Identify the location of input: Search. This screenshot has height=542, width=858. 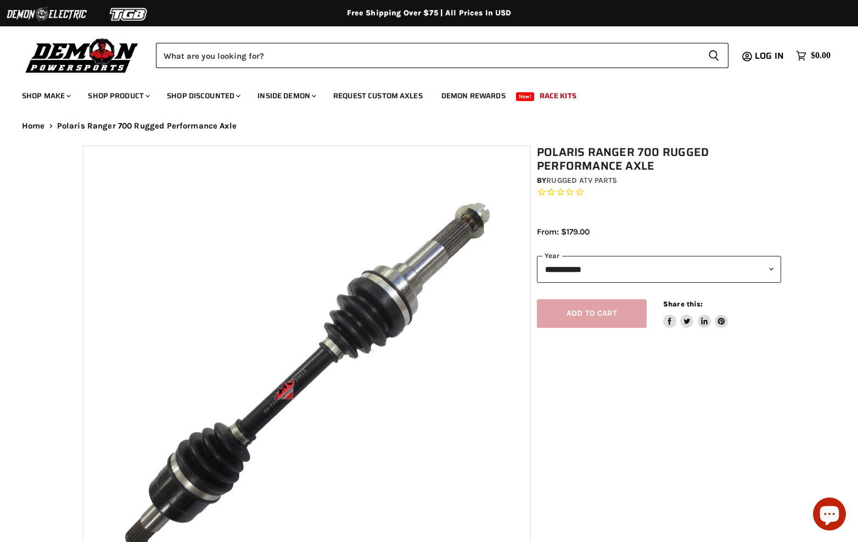
(428, 55).